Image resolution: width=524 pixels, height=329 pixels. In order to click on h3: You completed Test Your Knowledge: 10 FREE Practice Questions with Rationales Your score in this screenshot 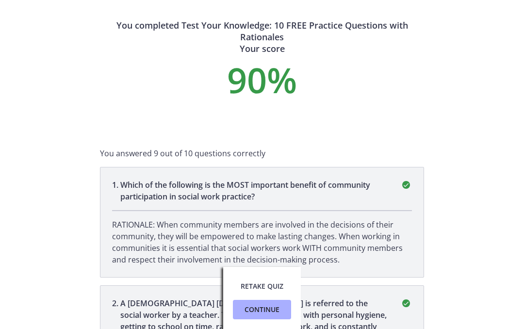, I will do `click(262, 37)`.